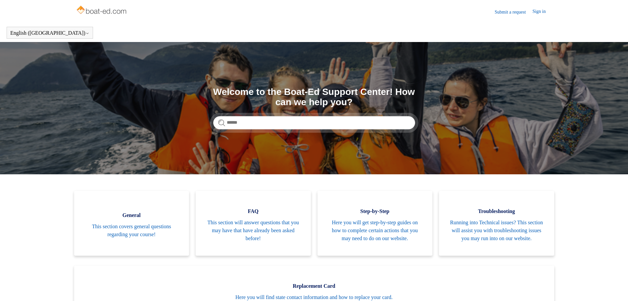  What do you see at coordinates (614, 288) in the screenshot?
I see `div: Live chat` at bounding box center [614, 288].